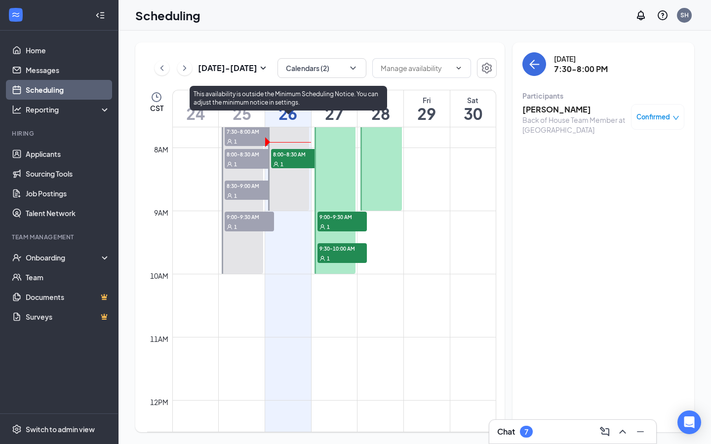  I want to click on a: Settings, so click(487, 68).